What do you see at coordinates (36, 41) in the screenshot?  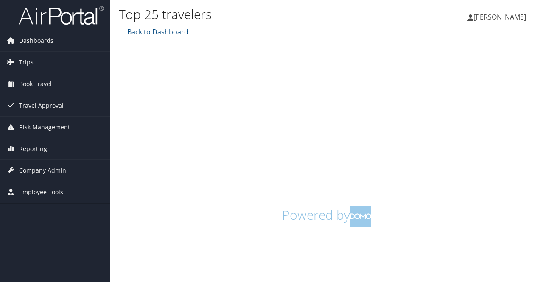 I see `span: Dashboards` at bounding box center [36, 41].